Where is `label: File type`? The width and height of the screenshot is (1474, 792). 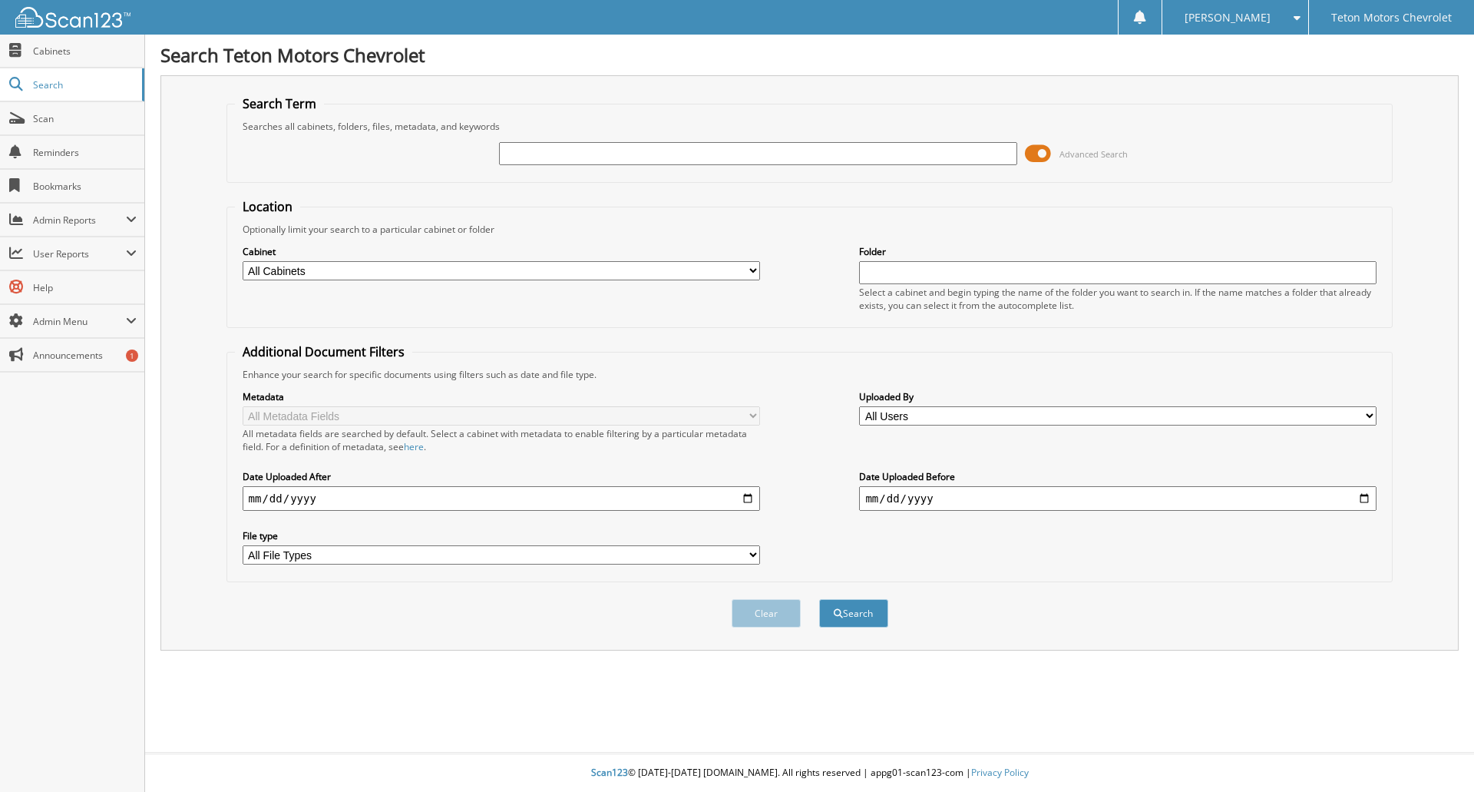 label: File type is located at coordinates (501, 535).